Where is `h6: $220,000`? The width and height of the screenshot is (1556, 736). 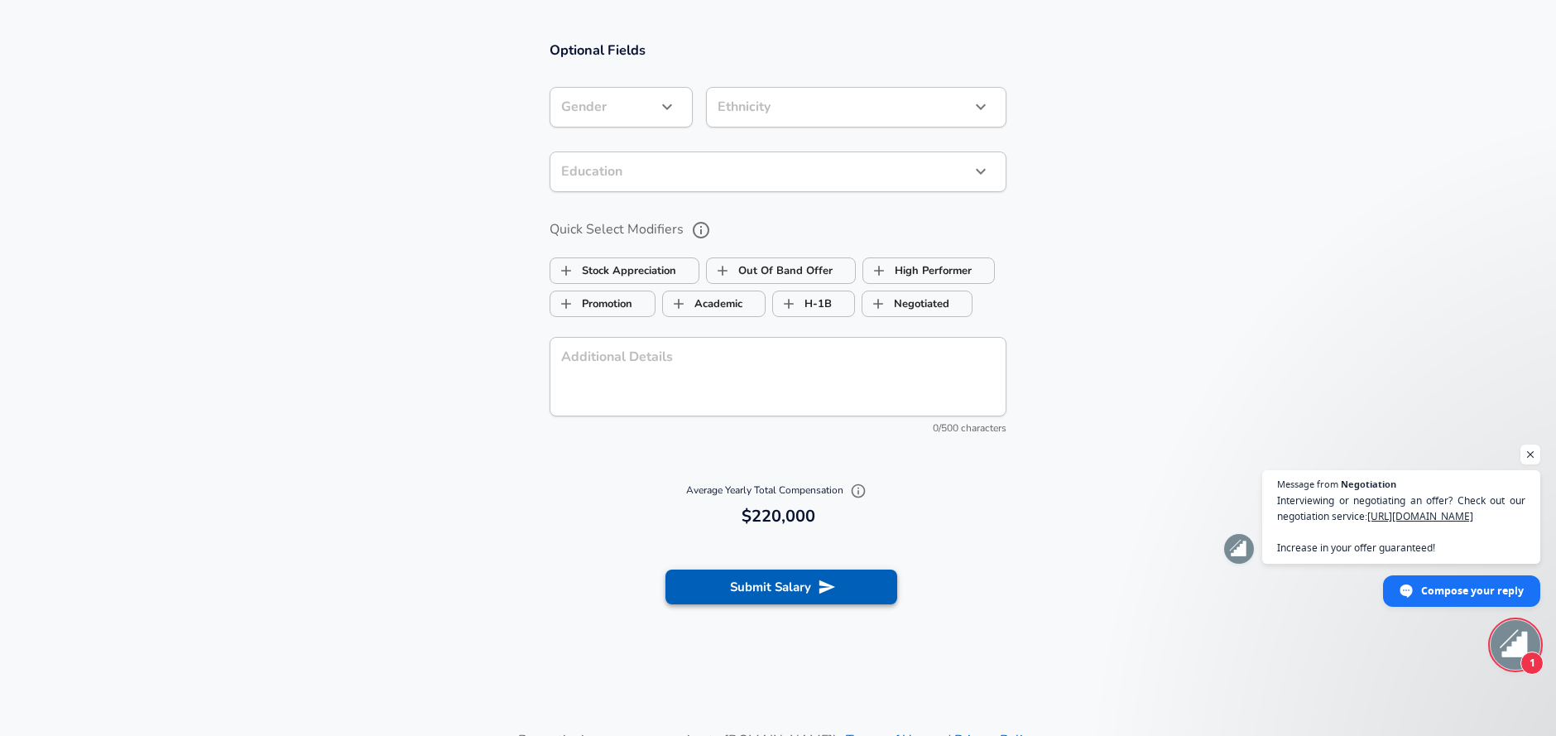 h6: $220,000 is located at coordinates (778, 516).